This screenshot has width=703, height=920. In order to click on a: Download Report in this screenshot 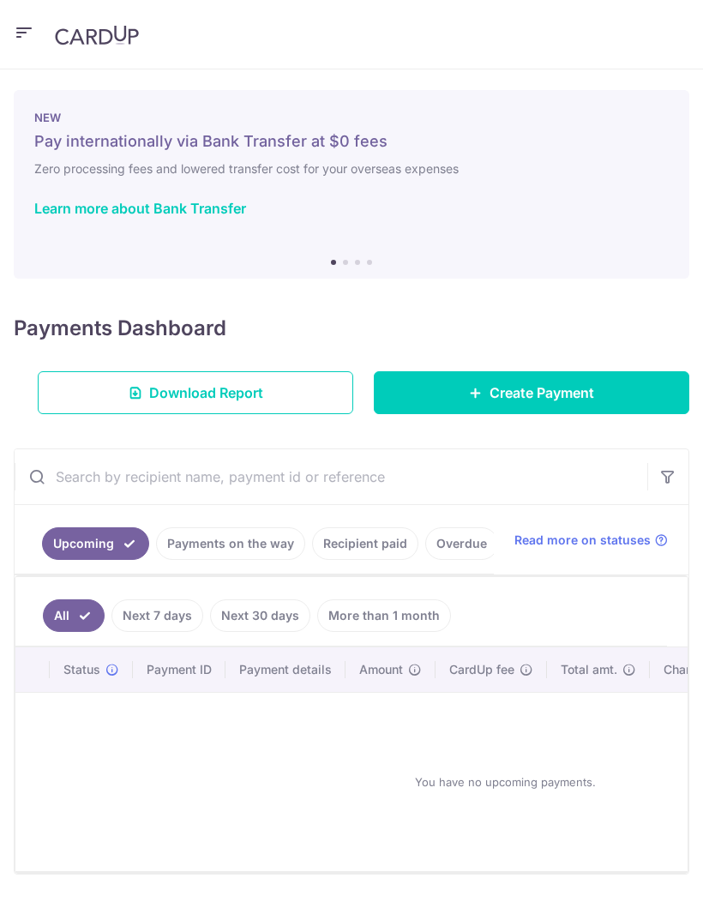, I will do `click(195, 393)`.